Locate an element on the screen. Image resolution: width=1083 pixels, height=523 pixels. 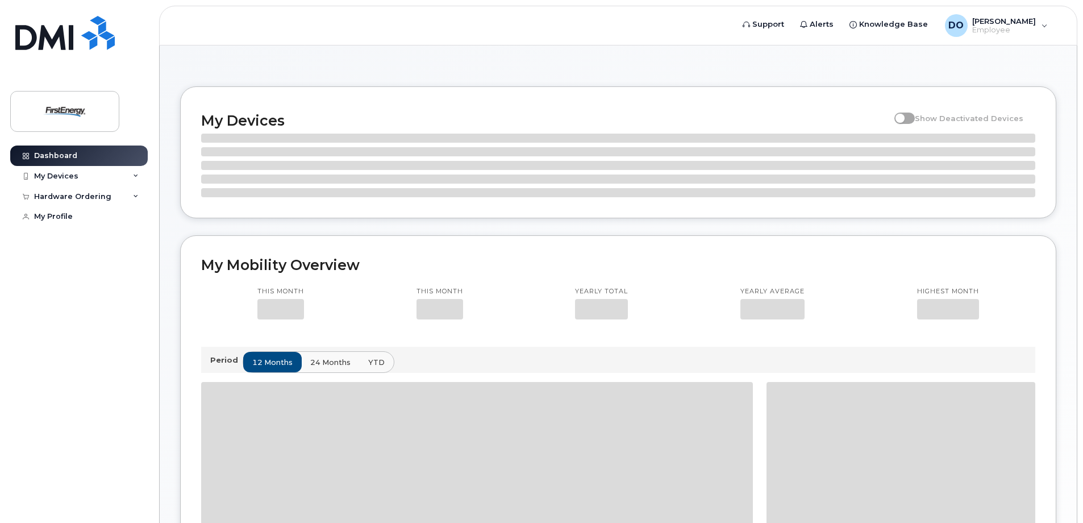
span: YTD is located at coordinates (376, 362).